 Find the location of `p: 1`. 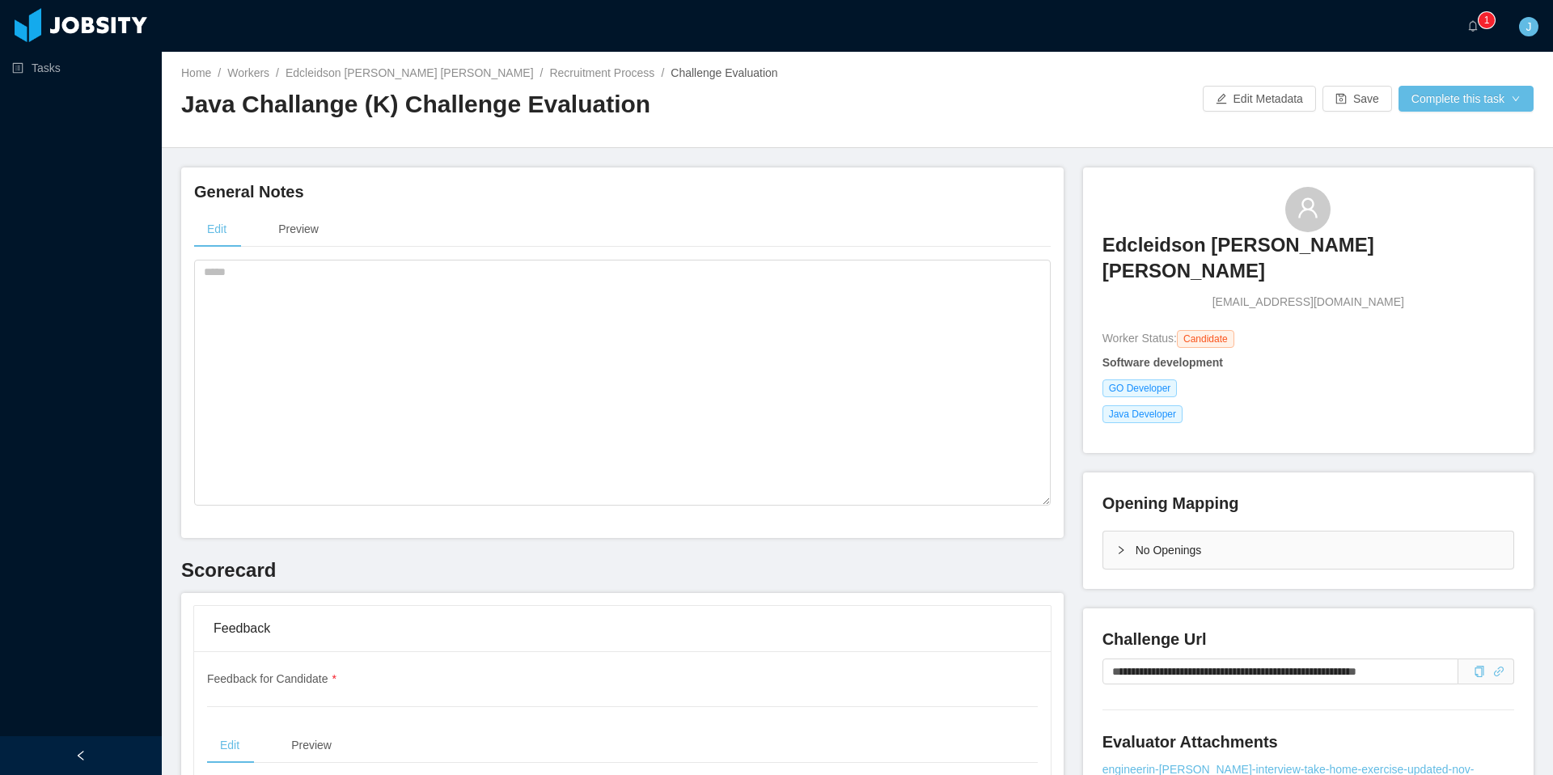

p: 1 is located at coordinates (1487, 20).